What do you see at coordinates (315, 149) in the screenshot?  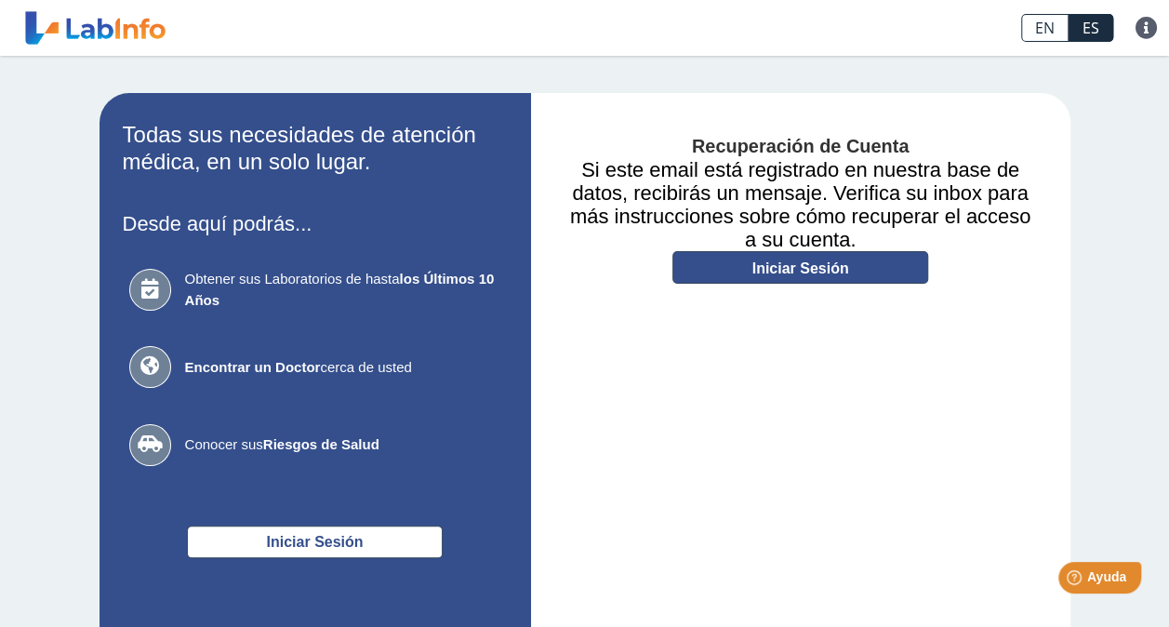 I see `h2: Todas sus necesidades de atención médica, en un solo lugar.` at bounding box center [315, 149].